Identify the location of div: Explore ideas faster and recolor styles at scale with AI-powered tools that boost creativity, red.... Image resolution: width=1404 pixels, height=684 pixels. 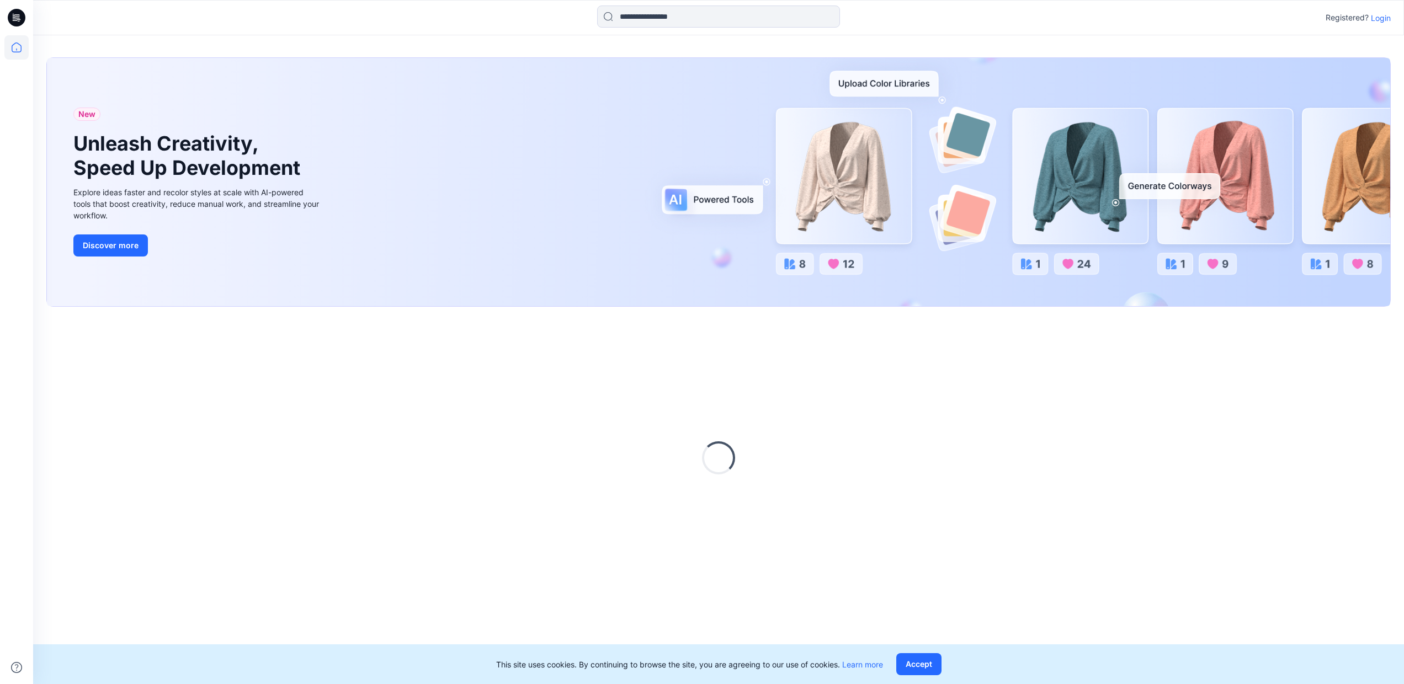
(198, 204).